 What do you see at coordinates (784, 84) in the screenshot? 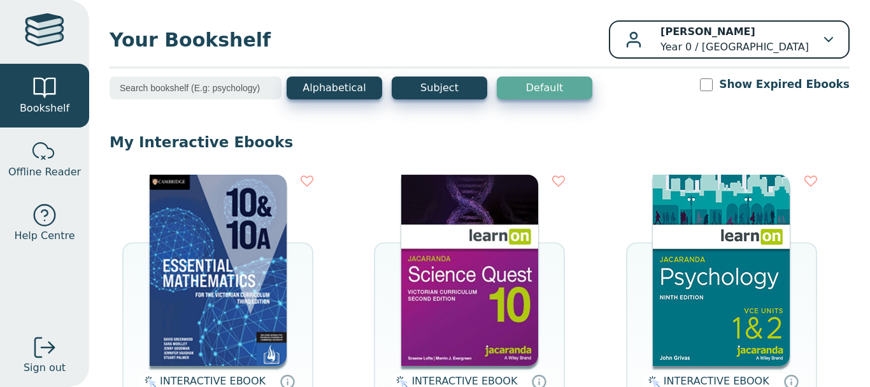
I see `label: Show Expired Ebooks` at bounding box center [784, 84].